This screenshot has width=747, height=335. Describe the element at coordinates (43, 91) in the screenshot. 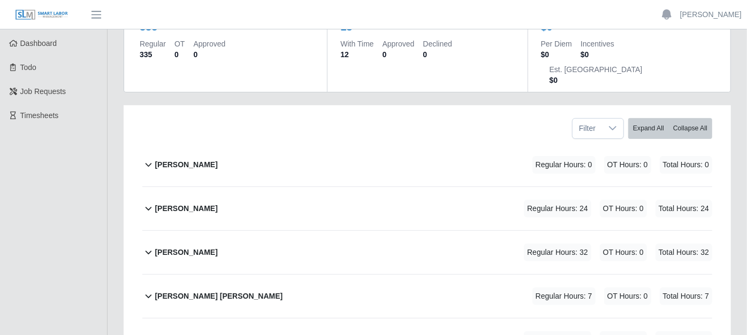

I see `span: Job Requests` at that location.